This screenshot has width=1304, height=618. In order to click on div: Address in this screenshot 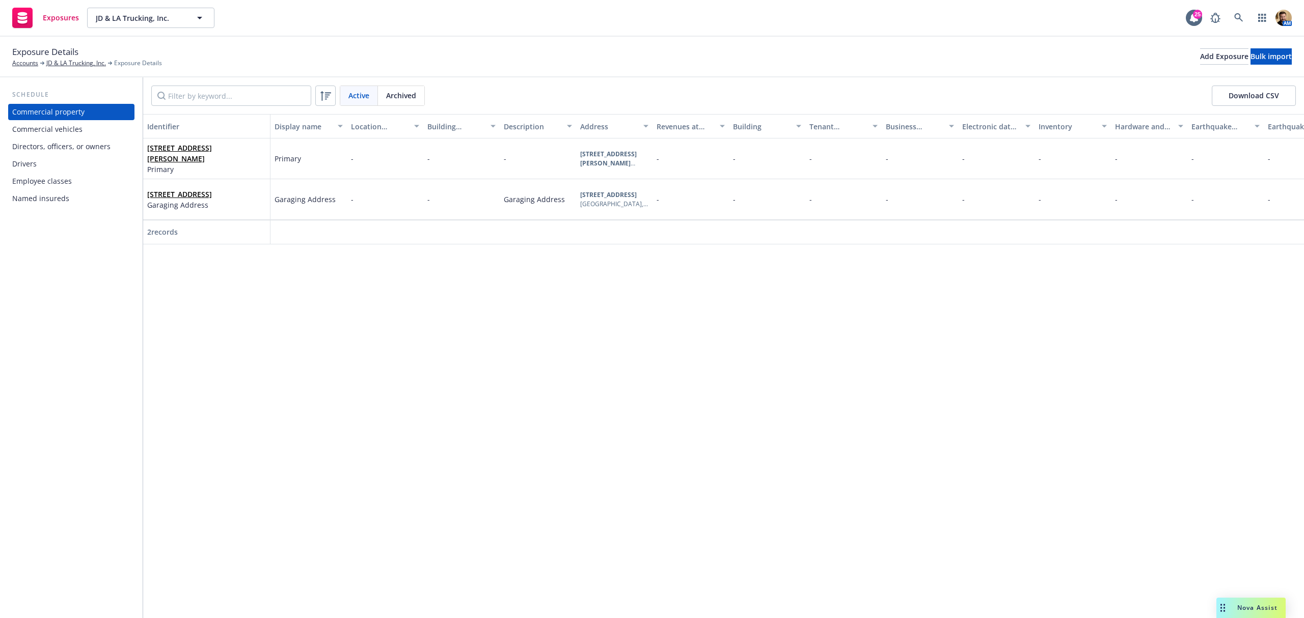, I will do `click(609, 126)`.